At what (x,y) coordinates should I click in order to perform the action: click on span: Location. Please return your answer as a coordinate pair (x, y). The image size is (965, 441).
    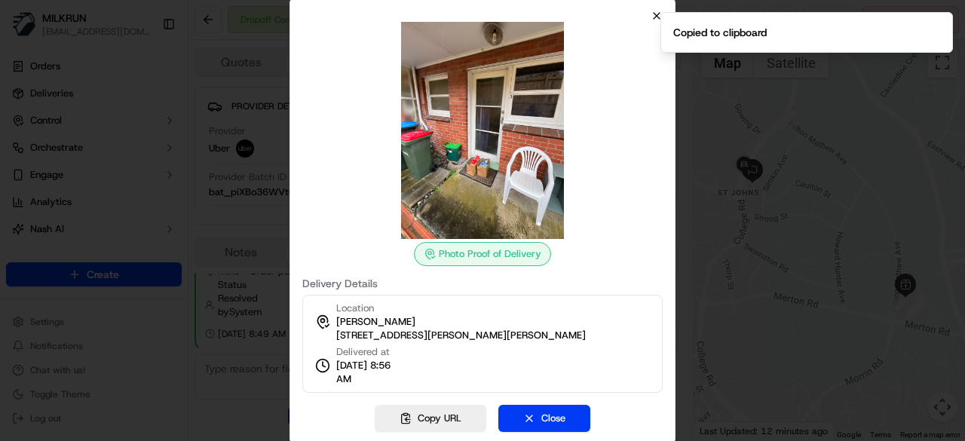
    Looking at the image, I should click on (355, 308).